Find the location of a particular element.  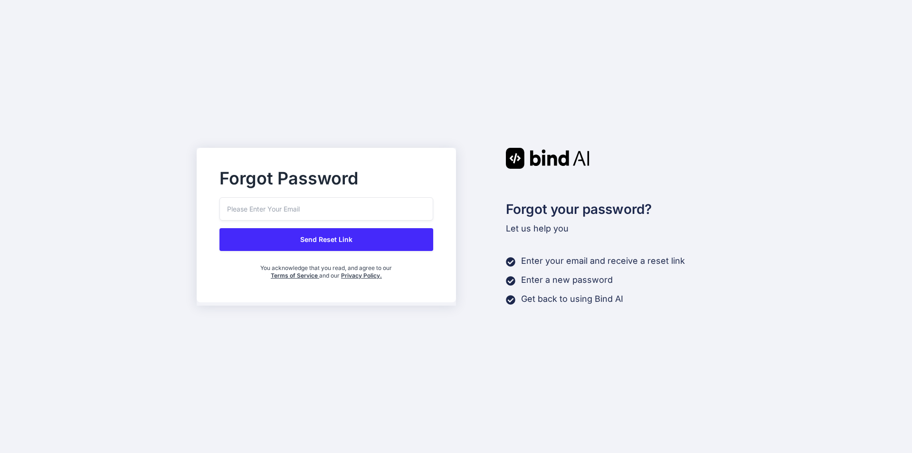

p: Get back to using Bind AI is located at coordinates (572, 299).